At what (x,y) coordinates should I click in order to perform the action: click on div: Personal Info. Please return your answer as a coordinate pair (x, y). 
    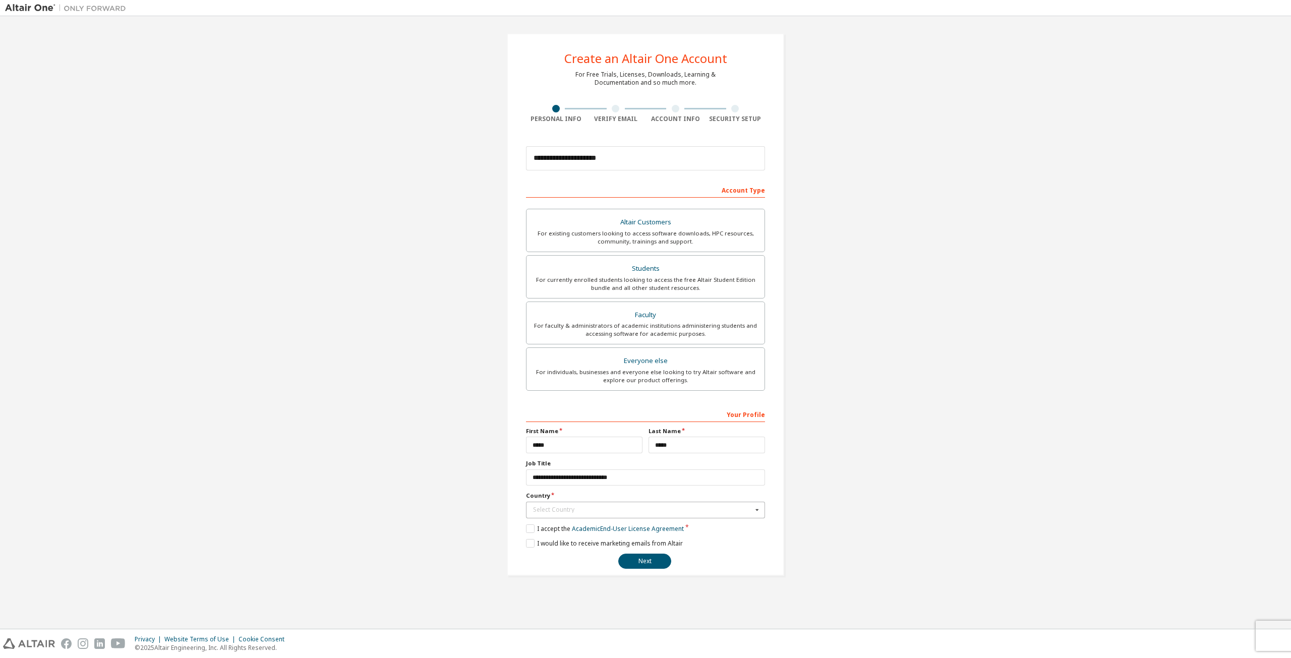
    Looking at the image, I should click on (556, 119).